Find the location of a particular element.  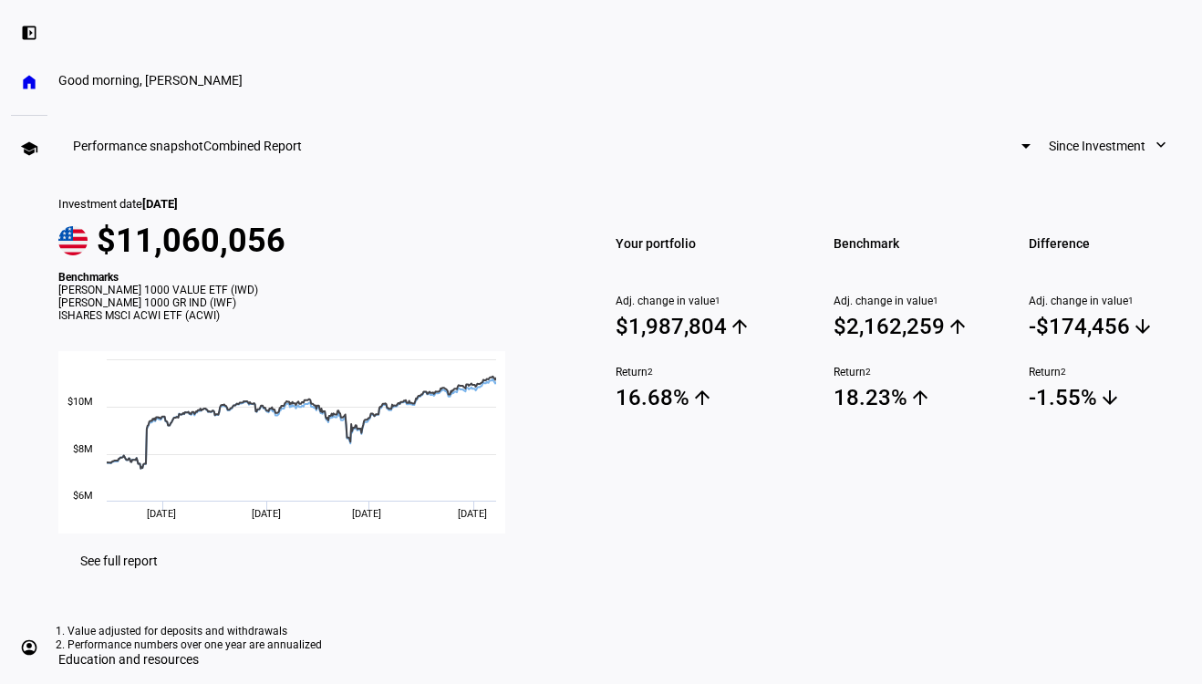

text: $10M is located at coordinates (80, 401).